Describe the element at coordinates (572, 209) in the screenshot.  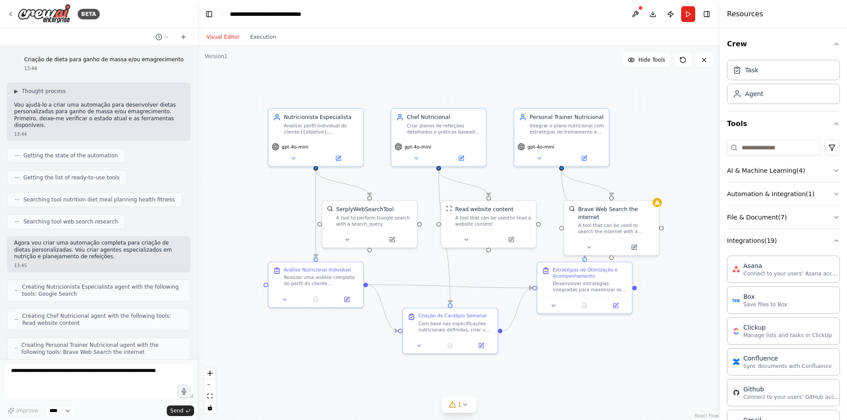
I see `img: BraveSearchTool` at that location.